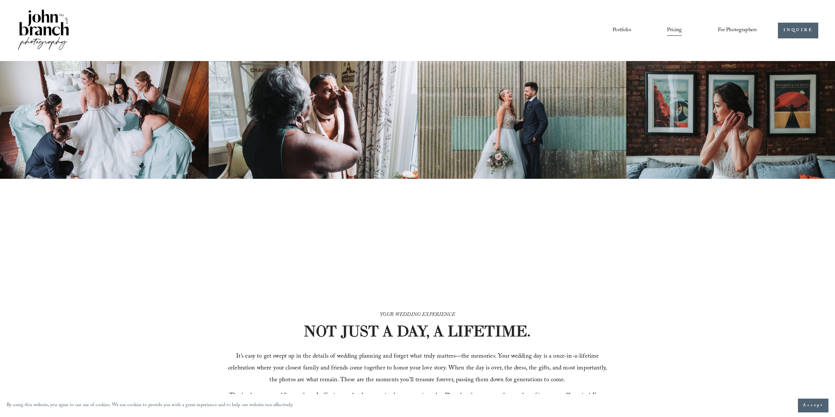 Image resolution: width=835 pixels, height=417 pixels. I want to click on a: folder dropdown, so click(737, 30).